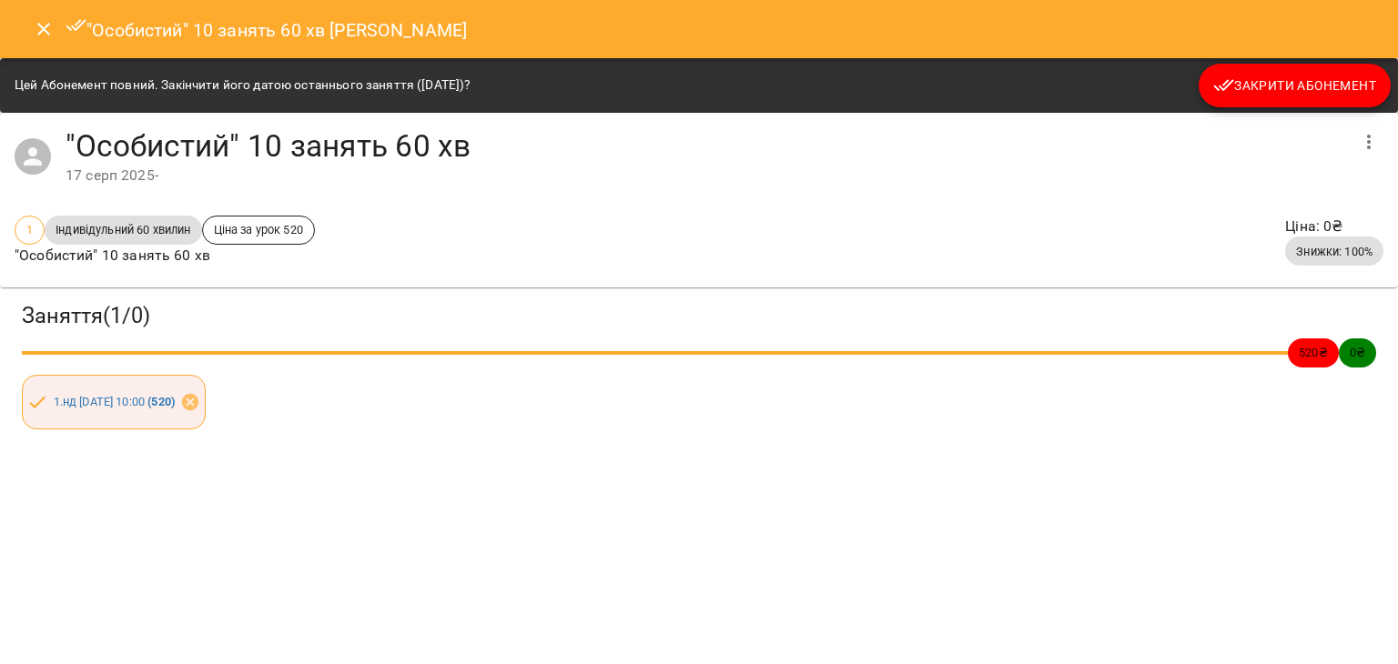  What do you see at coordinates (165, 256) in the screenshot?
I see `p: "Особистий" 10 занять 60 хв` at bounding box center [165, 256].